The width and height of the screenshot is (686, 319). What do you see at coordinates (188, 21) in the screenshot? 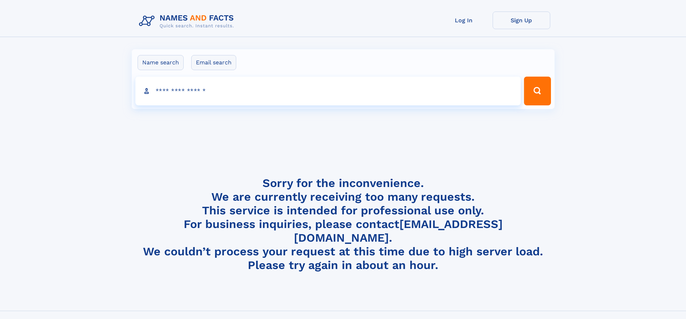
I see `img: Logo Names and Facts` at bounding box center [188, 21].